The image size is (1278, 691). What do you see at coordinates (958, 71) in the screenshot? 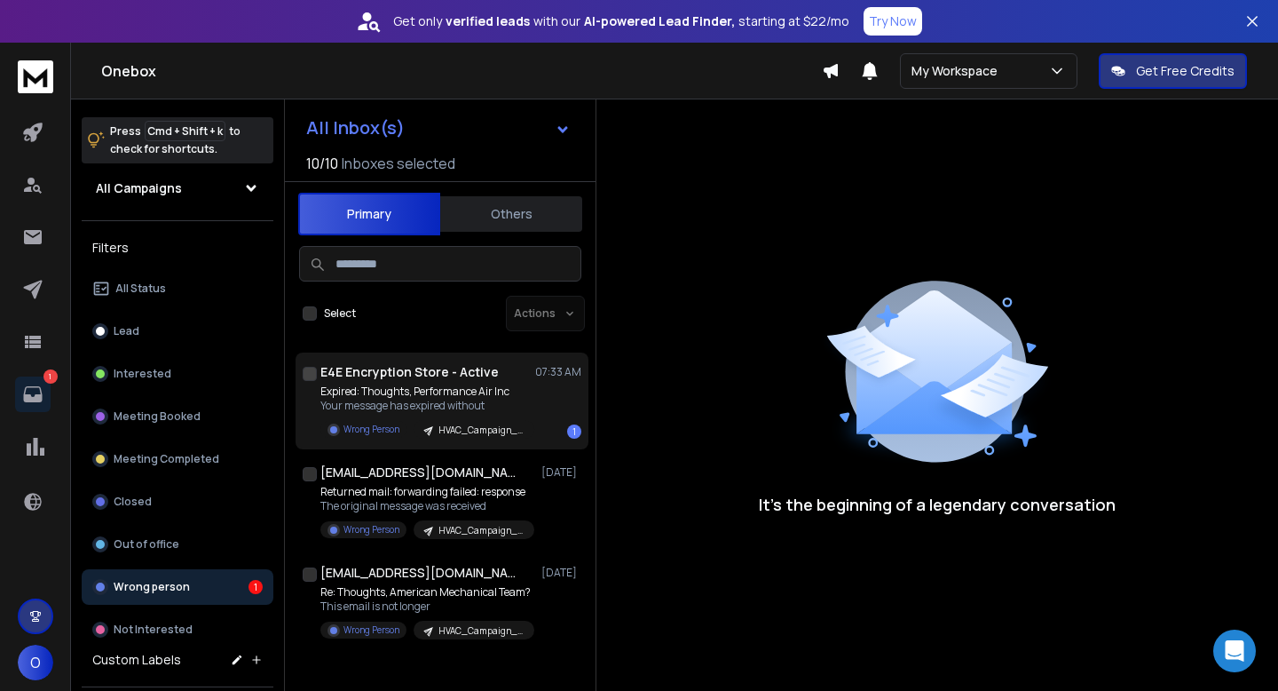
I see `p: My Workspace` at bounding box center [958, 71].